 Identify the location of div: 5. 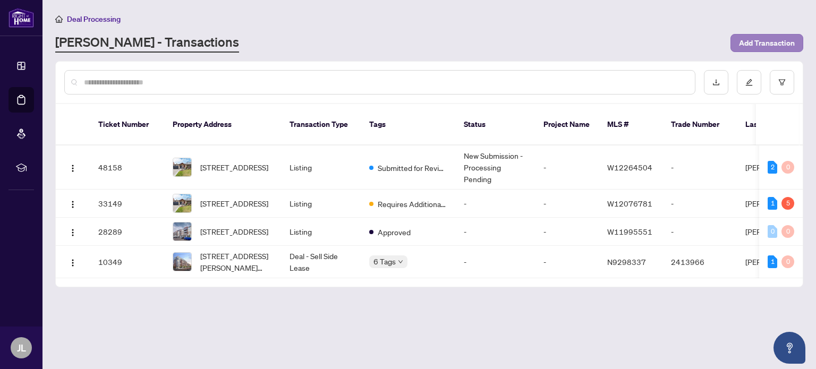
(787, 203).